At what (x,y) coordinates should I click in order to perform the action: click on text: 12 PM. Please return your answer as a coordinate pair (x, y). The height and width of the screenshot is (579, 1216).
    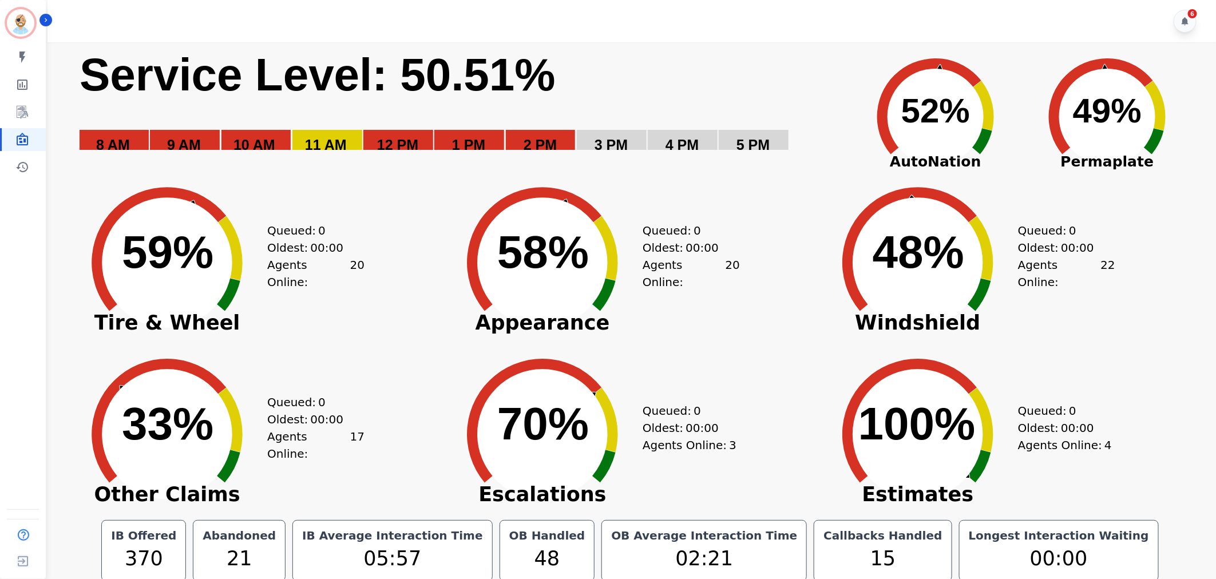
    Looking at the image, I should click on (398, 145).